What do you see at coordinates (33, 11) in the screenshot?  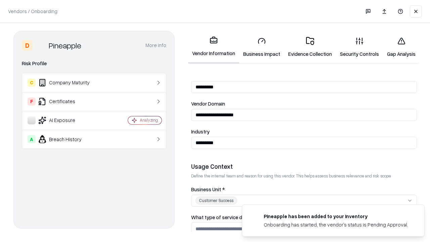 I see `p: Vendors / Onboarding` at bounding box center [33, 11].